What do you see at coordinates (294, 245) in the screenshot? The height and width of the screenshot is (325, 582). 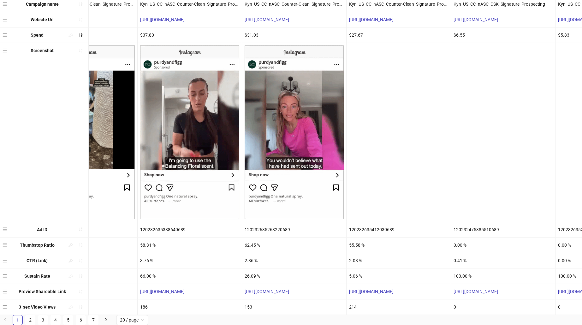 I see `div: 62.45 %` at bounding box center [294, 245].